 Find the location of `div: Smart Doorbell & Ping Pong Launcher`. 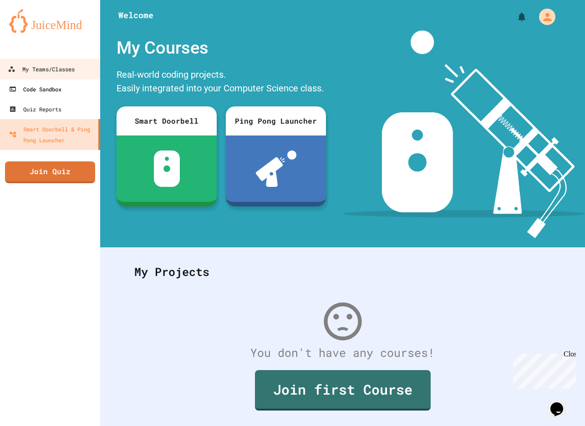

div: Smart Doorbell & Ping Pong Launcher is located at coordinates (52, 135).